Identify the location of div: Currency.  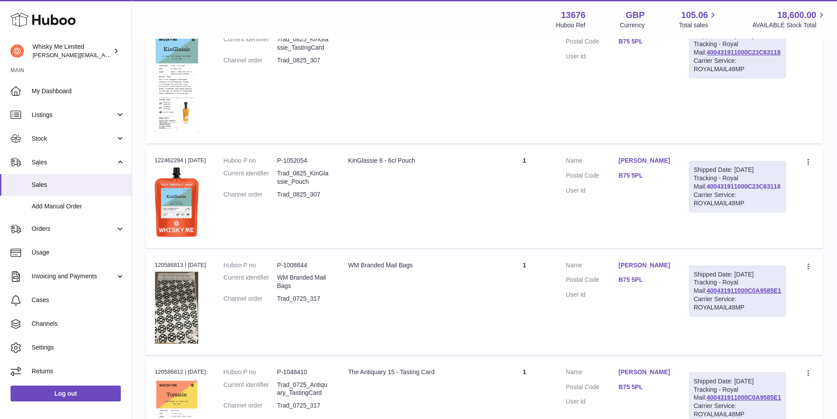
(633, 25).